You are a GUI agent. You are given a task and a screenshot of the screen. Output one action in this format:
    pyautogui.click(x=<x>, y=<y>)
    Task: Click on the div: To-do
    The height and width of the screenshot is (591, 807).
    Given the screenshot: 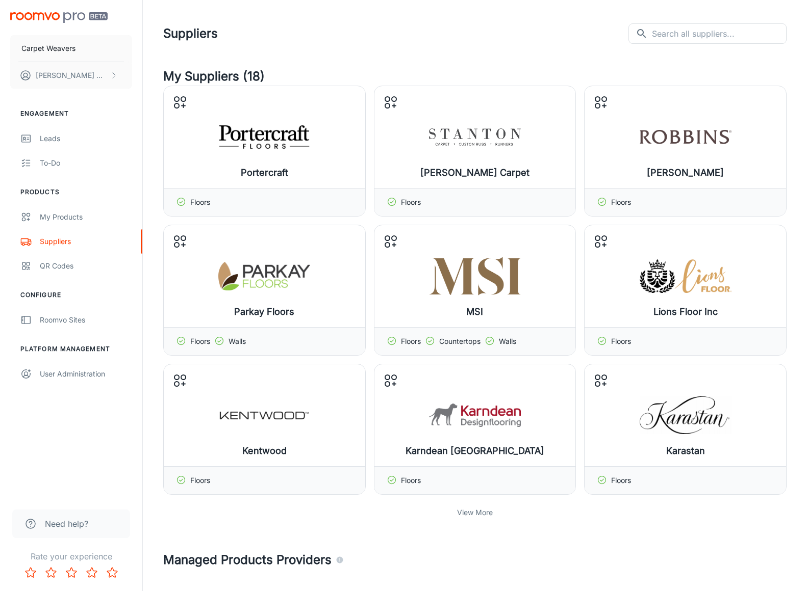 What is the action you would take?
    pyautogui.click(x=86, y=163)
    